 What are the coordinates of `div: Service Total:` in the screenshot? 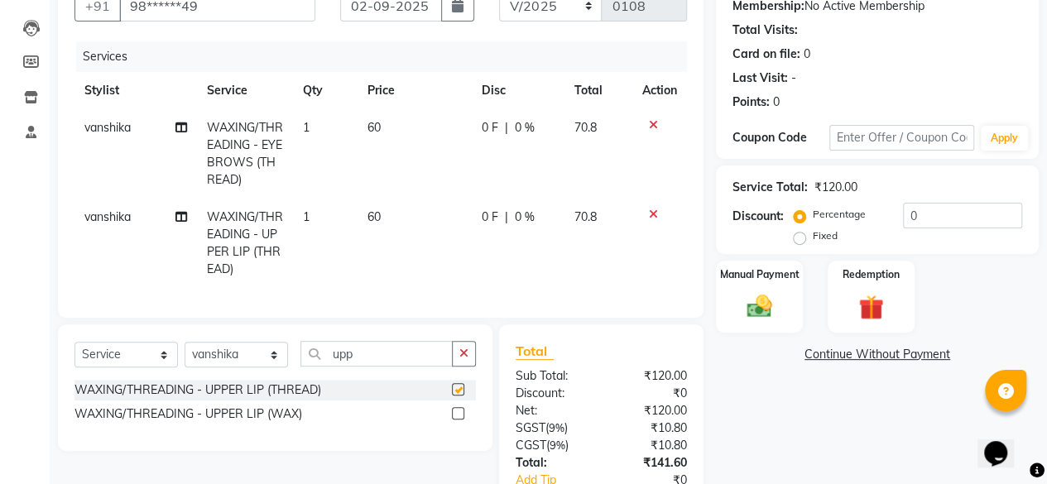 It's located at (770, 187).